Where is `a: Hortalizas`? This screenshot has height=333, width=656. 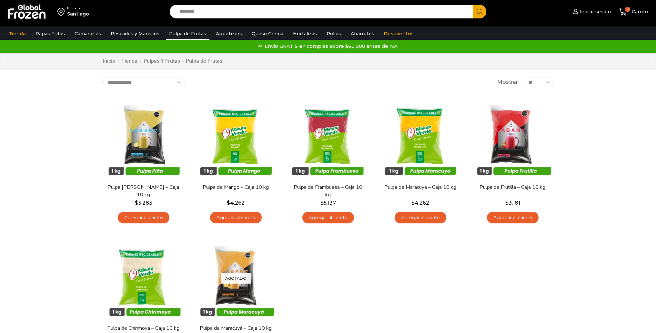
a: Hortalizas is located at coordinates (305, 34).